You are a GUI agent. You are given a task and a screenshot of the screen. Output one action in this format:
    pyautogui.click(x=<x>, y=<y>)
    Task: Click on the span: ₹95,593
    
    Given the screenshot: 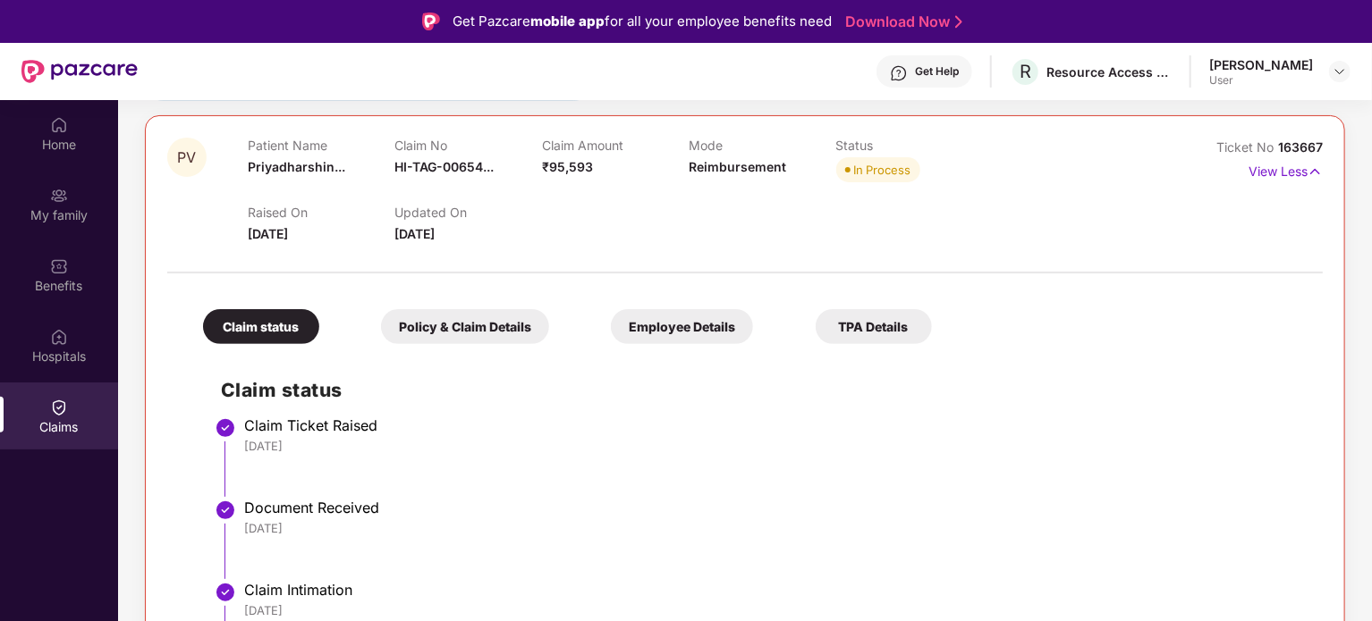 What is the action you would take?
    pyautogui.click(x=567, y=166)
    